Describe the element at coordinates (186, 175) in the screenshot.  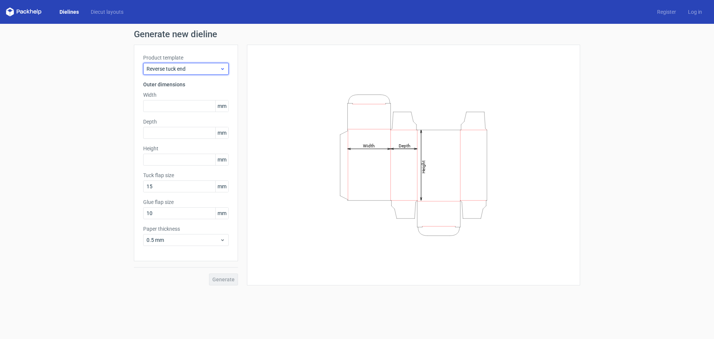
I see `label: Tuck flap size` at that location.